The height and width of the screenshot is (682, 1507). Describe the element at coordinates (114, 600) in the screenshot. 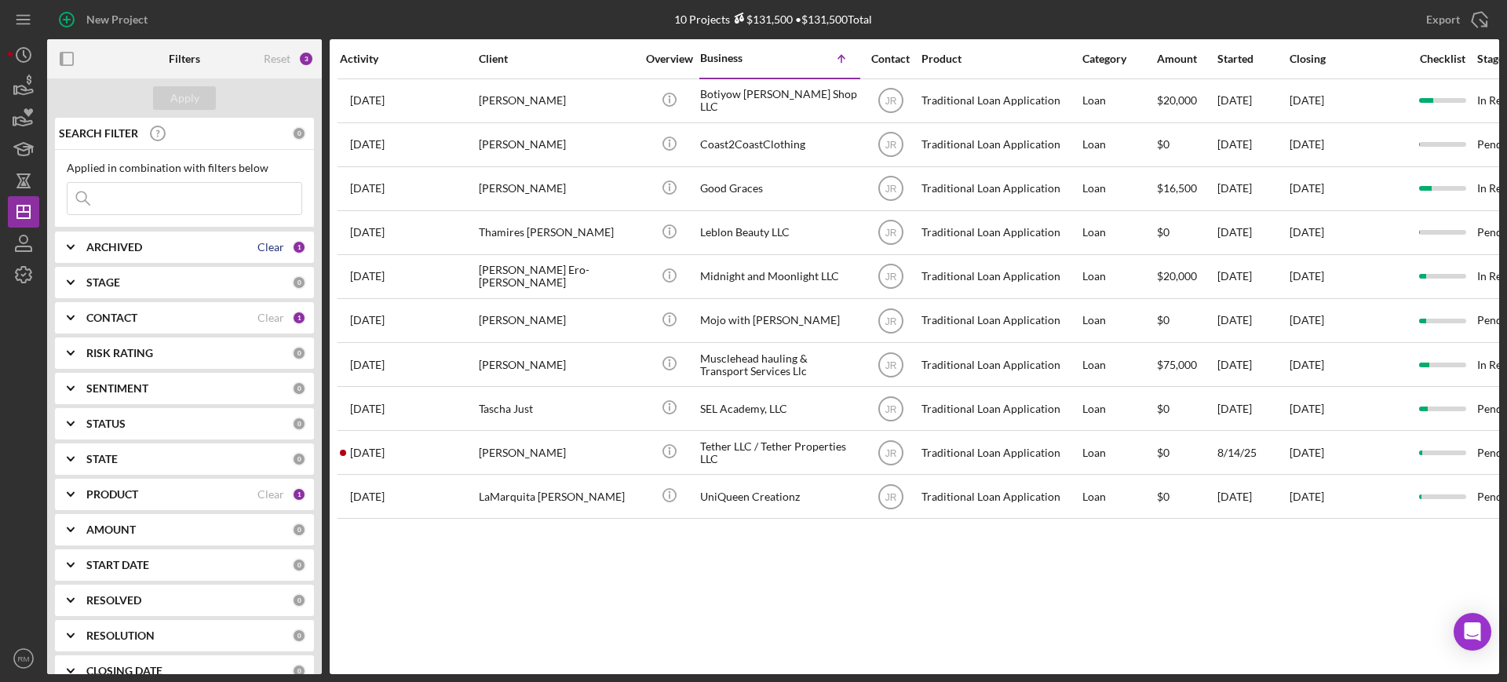

I see `b: RESOLVED` at that location.